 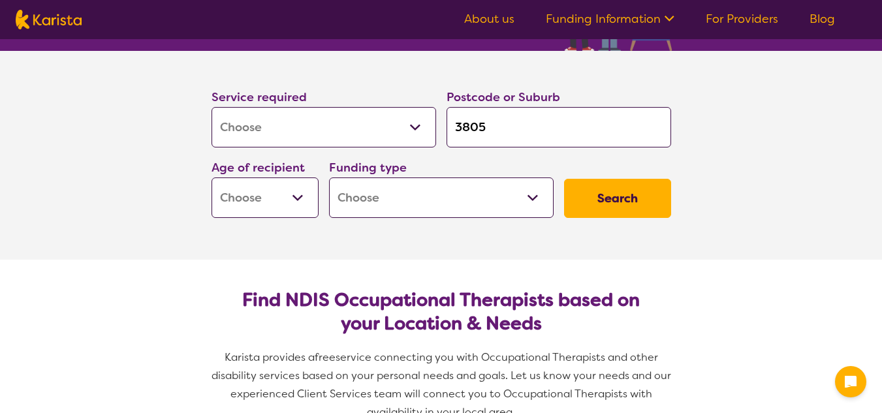 I want to click on input: Type, so click(x=559, y=127).